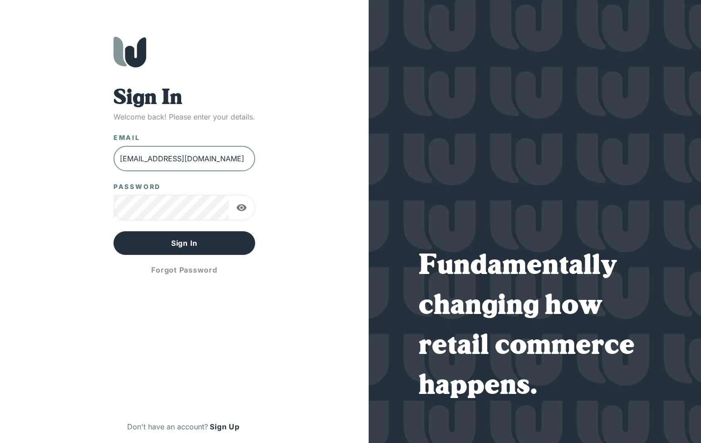 The width and height of the screenshot is (701, 443). What do you see at coordinates (137, 187) in the screenshot?
I see `label: Password` at bounding box center [137, 187].